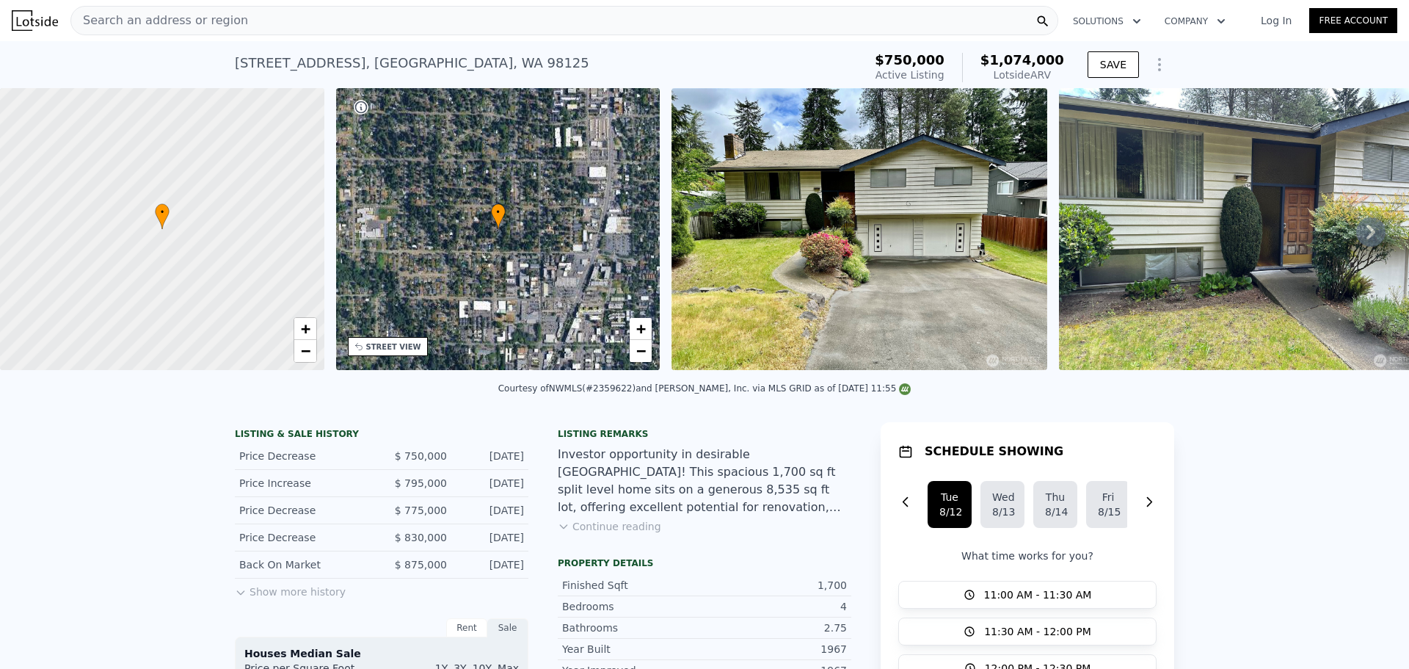 The image size is (1409, 669). What do you see at coordinates (1276, 21) in the screenshot?
I see `a: Log In` at bounding box center [1276, 21].